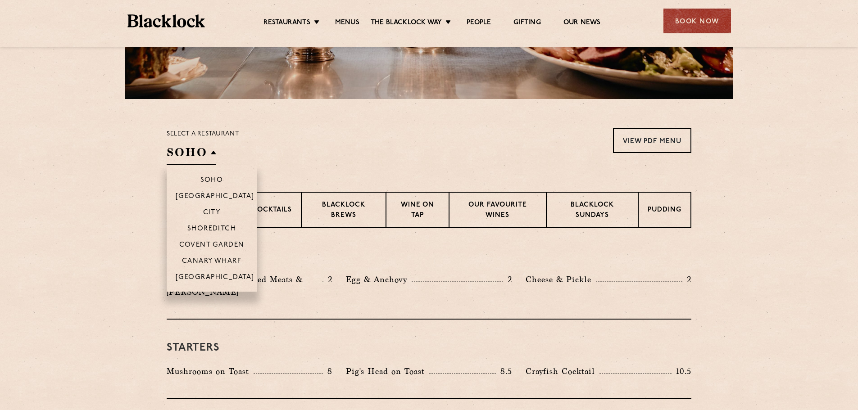  I want to click on p: 8.5, so click(504, 372).